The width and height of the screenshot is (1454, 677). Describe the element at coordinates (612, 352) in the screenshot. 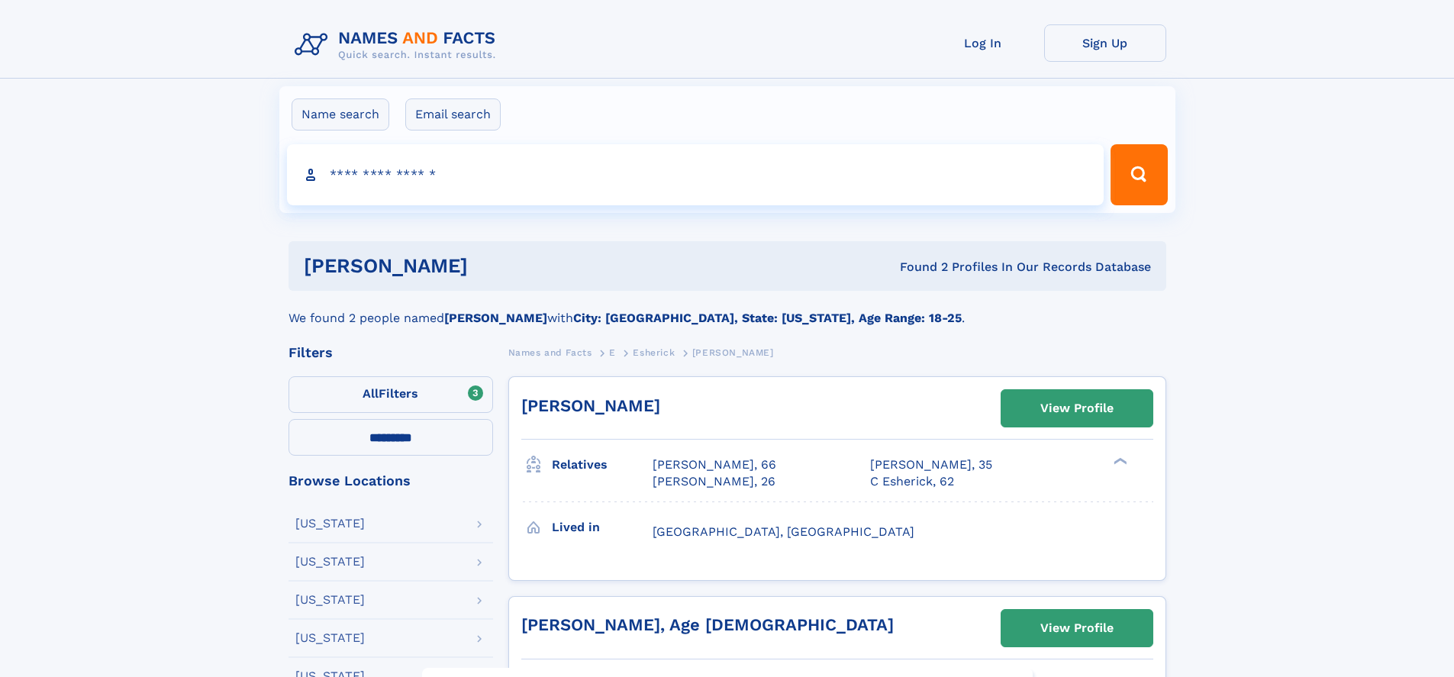

I see `a: E` at that location.